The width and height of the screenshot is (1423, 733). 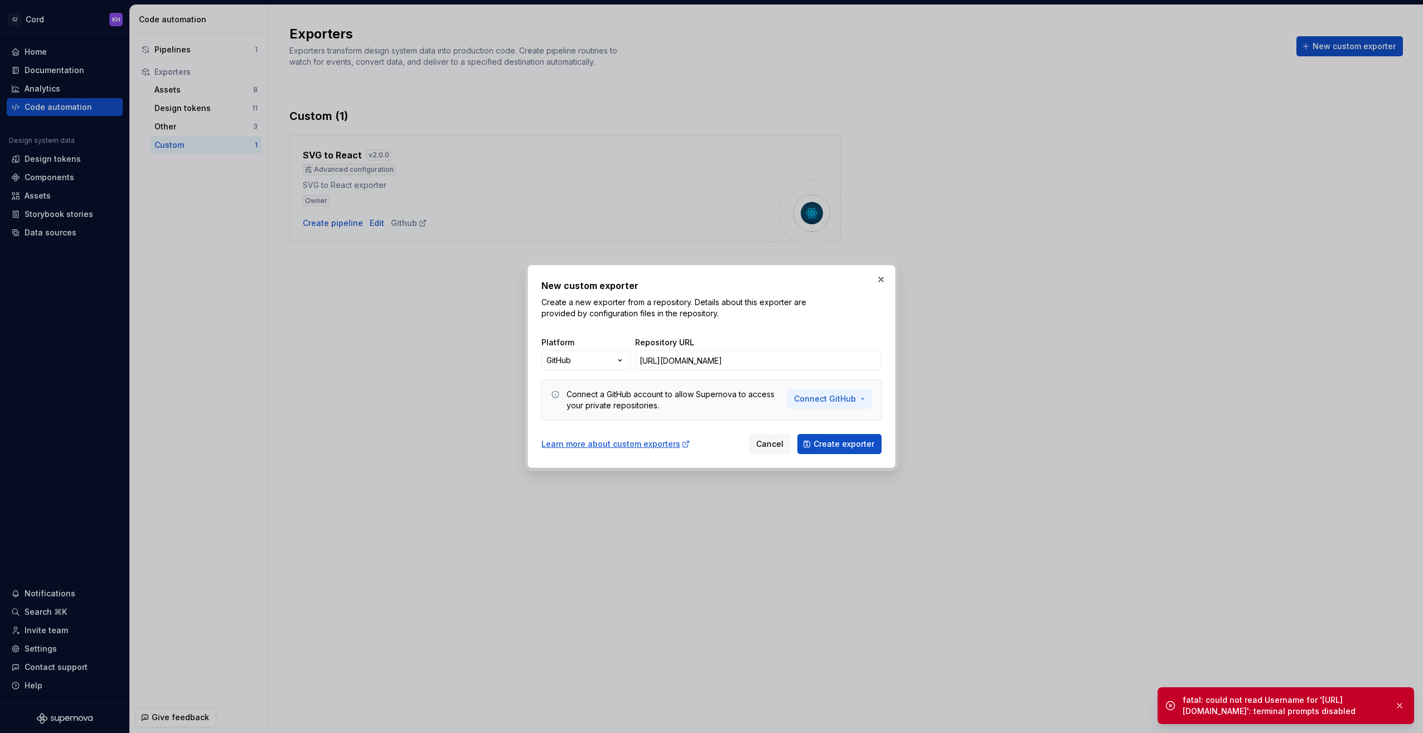 What do you see at coordinates (673, 400) in the screenshot?
I see `div: Connect a GitHub account to allow Supernova to access your private repositories.` at bounding box center [673, 400].